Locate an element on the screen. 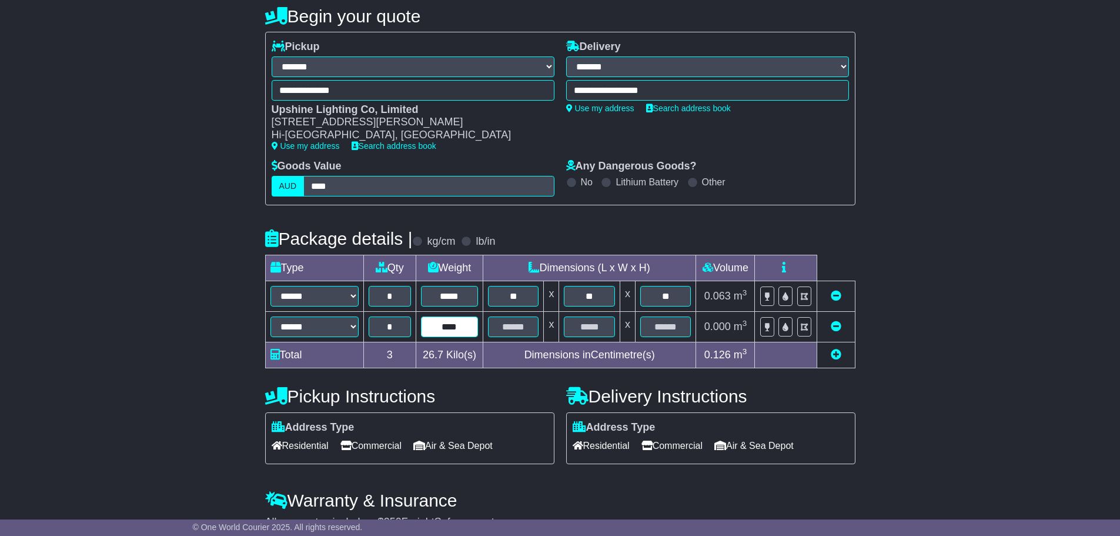 The height and width of the screenshot is (536, 1120). h4: Begin your quote is located at coordinates (560, 16).